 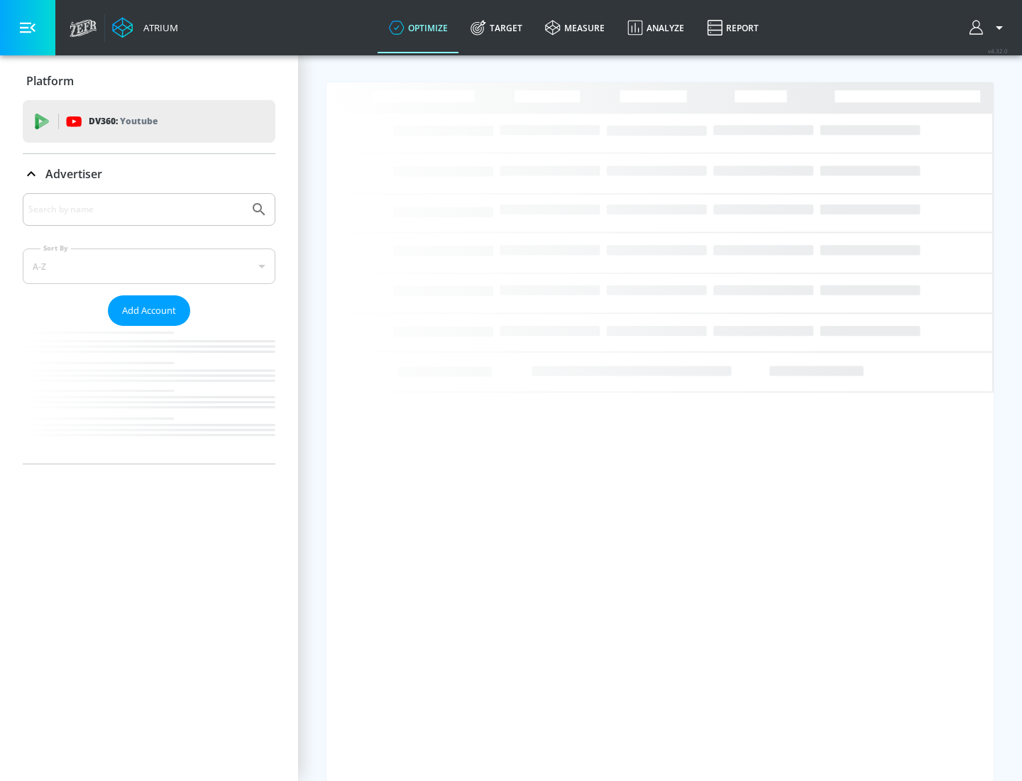 I want to click on div: Atrium, so click(x=158, y=28).